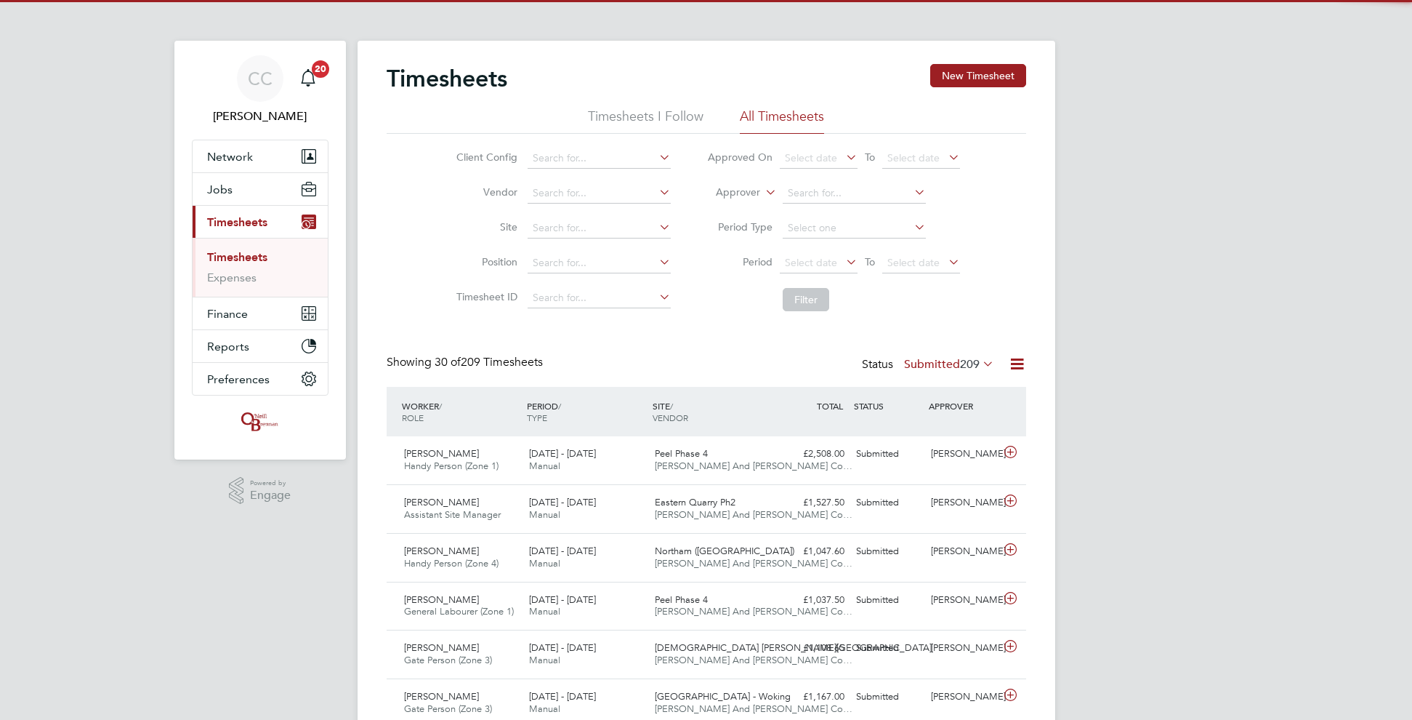 The image size is (1412, 720). What do you see at coordinates (260, 116) in the screenshot?
I see `span: Charlotte Carter` at bounding box center [260, 116].